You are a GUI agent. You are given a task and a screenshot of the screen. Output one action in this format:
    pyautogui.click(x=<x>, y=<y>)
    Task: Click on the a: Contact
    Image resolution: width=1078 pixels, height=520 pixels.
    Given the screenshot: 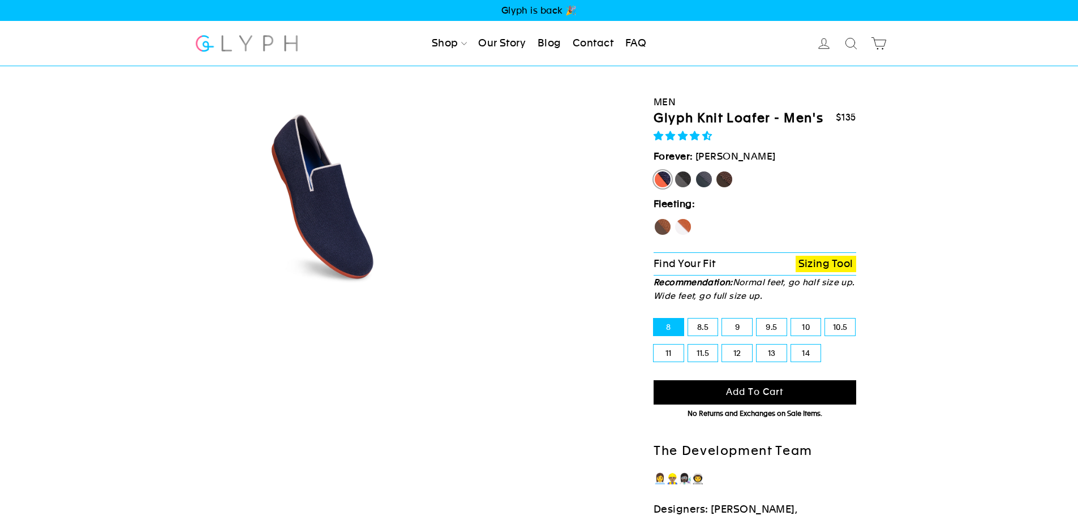 What is the action you would take?
    pyautogui.click(x=593, y=44)
    